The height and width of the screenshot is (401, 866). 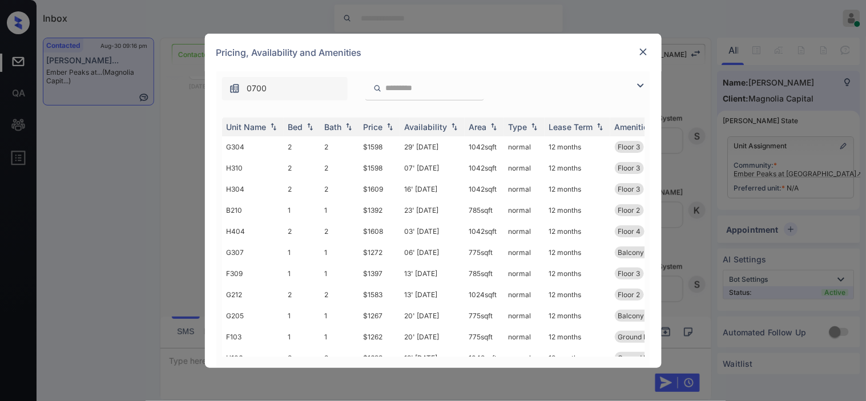 I want to click on div: Bed, so click(x=296, y=127).